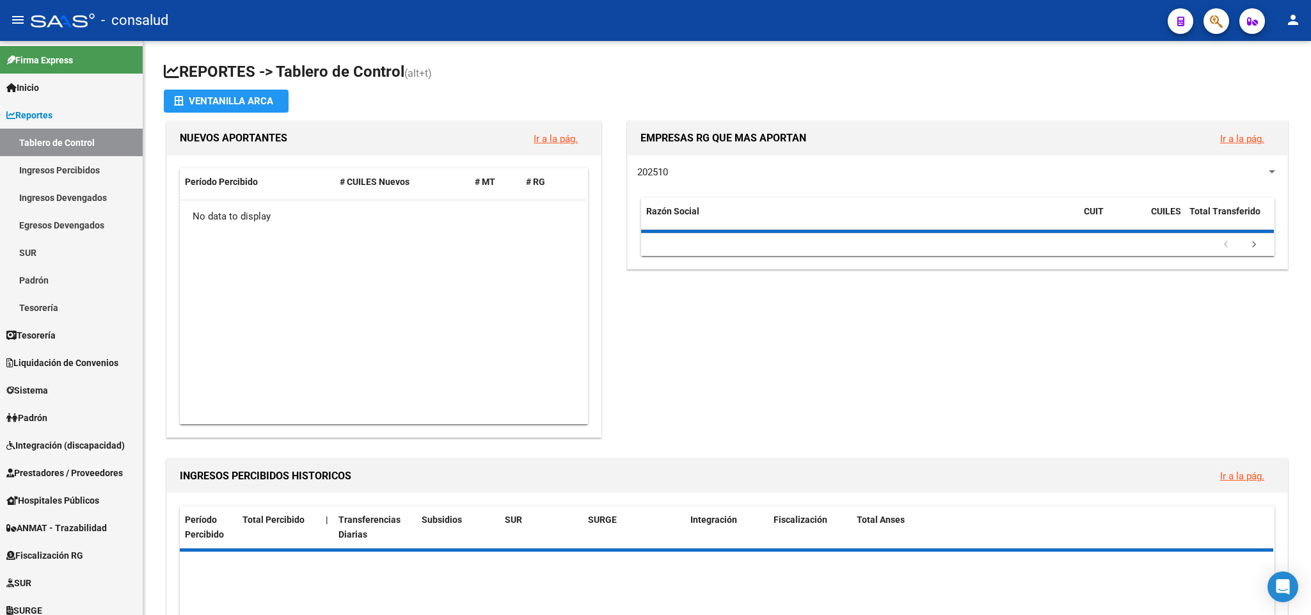 This screenshot has width=1311, height=615. What do you see at coordinates (1225, 211) in the screenshot?
I see `span: Total Transferido` at bounding box center [1225, 211].